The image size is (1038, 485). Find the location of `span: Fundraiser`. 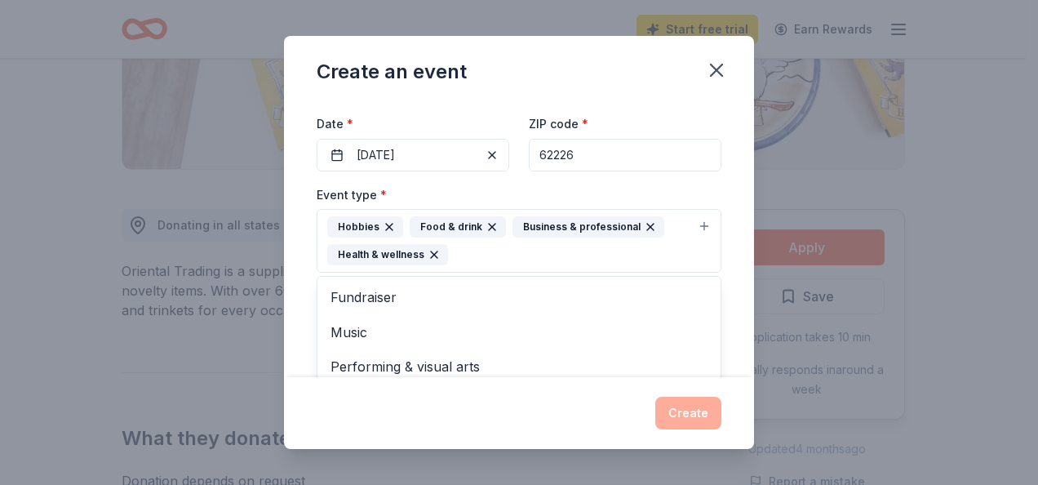

span: Fundraiser is located at coordinates (519, 297).